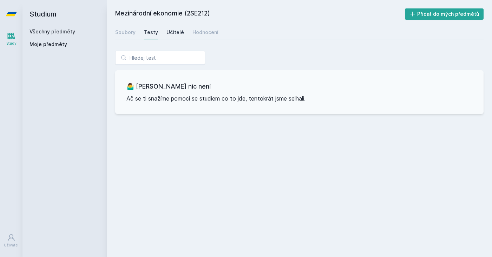  What do you see at coordinates (206, 32) in the screenshot?
I see `a: Hodnocení` at bounding box center [206, 32].